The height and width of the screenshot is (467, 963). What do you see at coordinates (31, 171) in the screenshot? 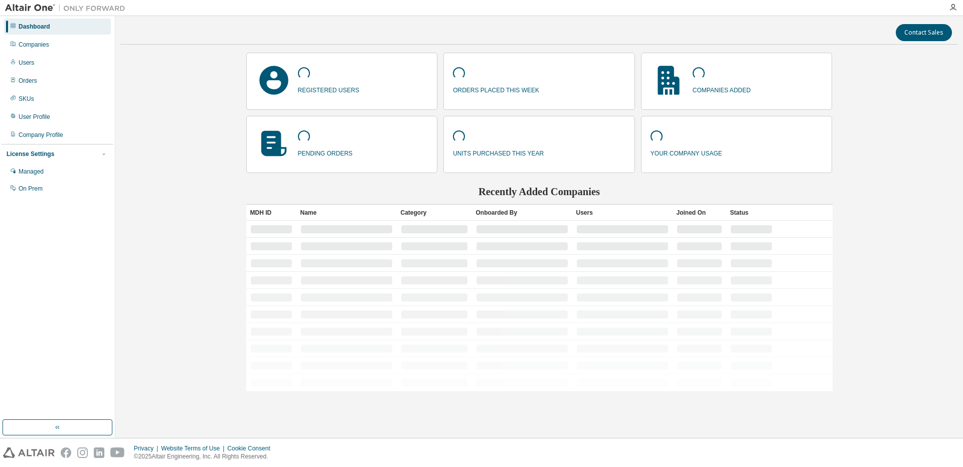
I see `div: Managed` at bounding box center [31, 171].